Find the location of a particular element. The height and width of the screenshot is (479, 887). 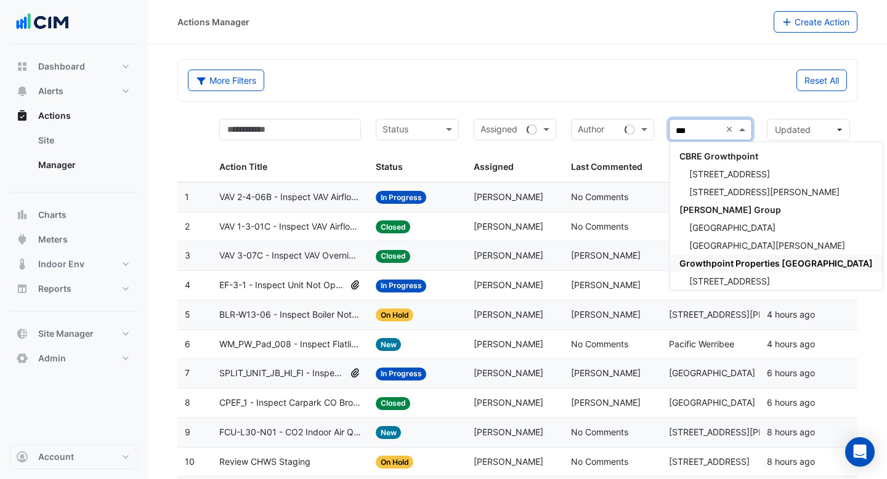

span: 2025-10-10T20:26:40.158 is located at coordinates (791, 344).